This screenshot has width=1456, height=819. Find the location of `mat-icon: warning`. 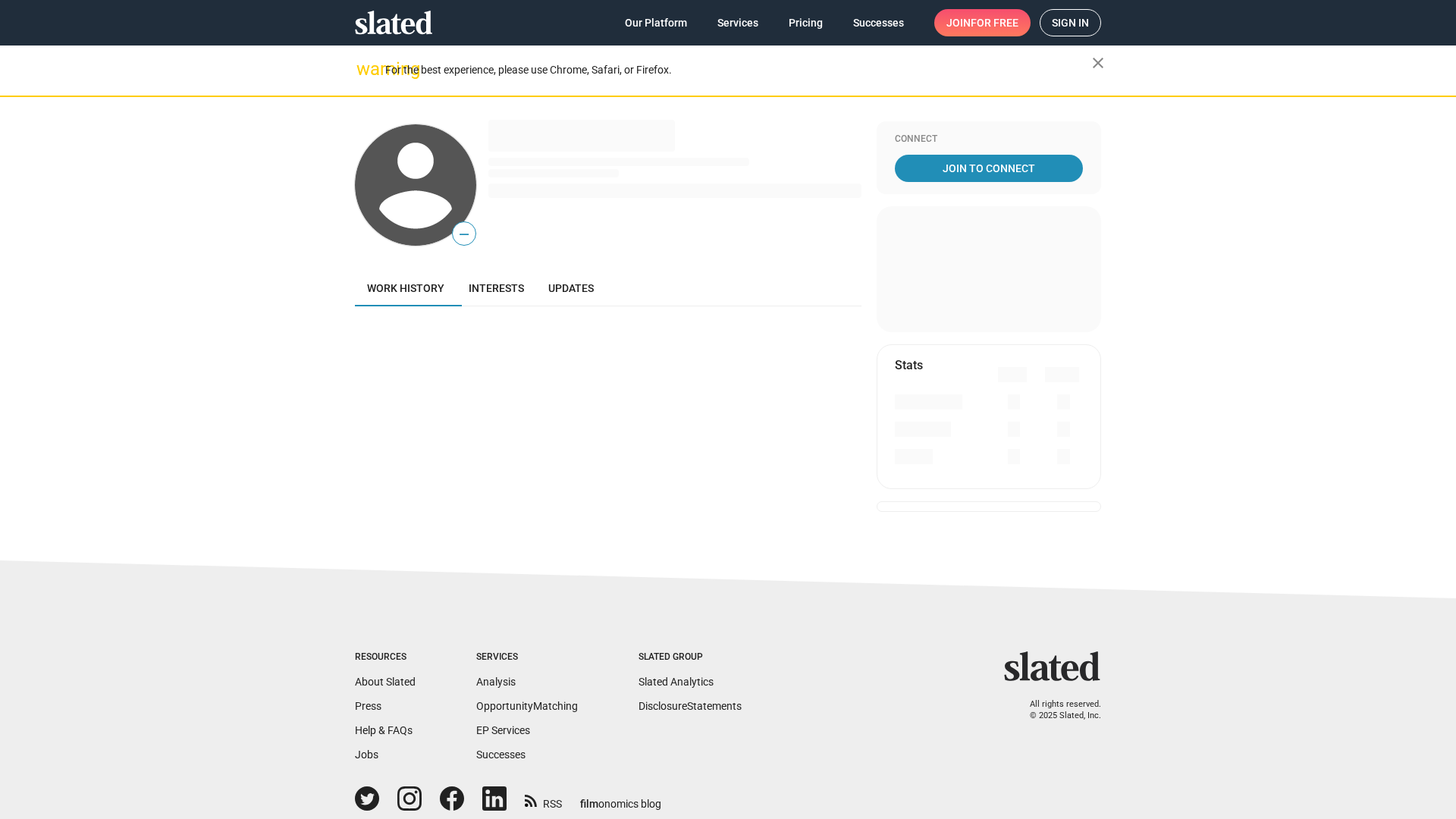

mat-icon: warning is located at coordinates (365, 69).